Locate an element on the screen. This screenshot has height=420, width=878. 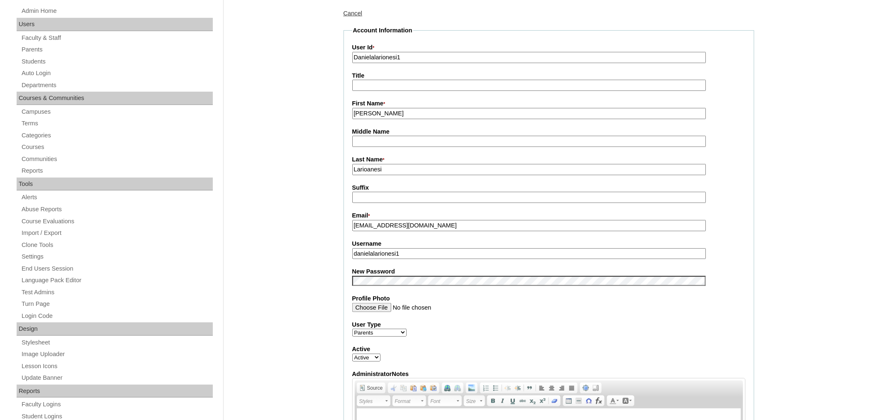
a: Decrease Indent is located at coordinates (508, 388).